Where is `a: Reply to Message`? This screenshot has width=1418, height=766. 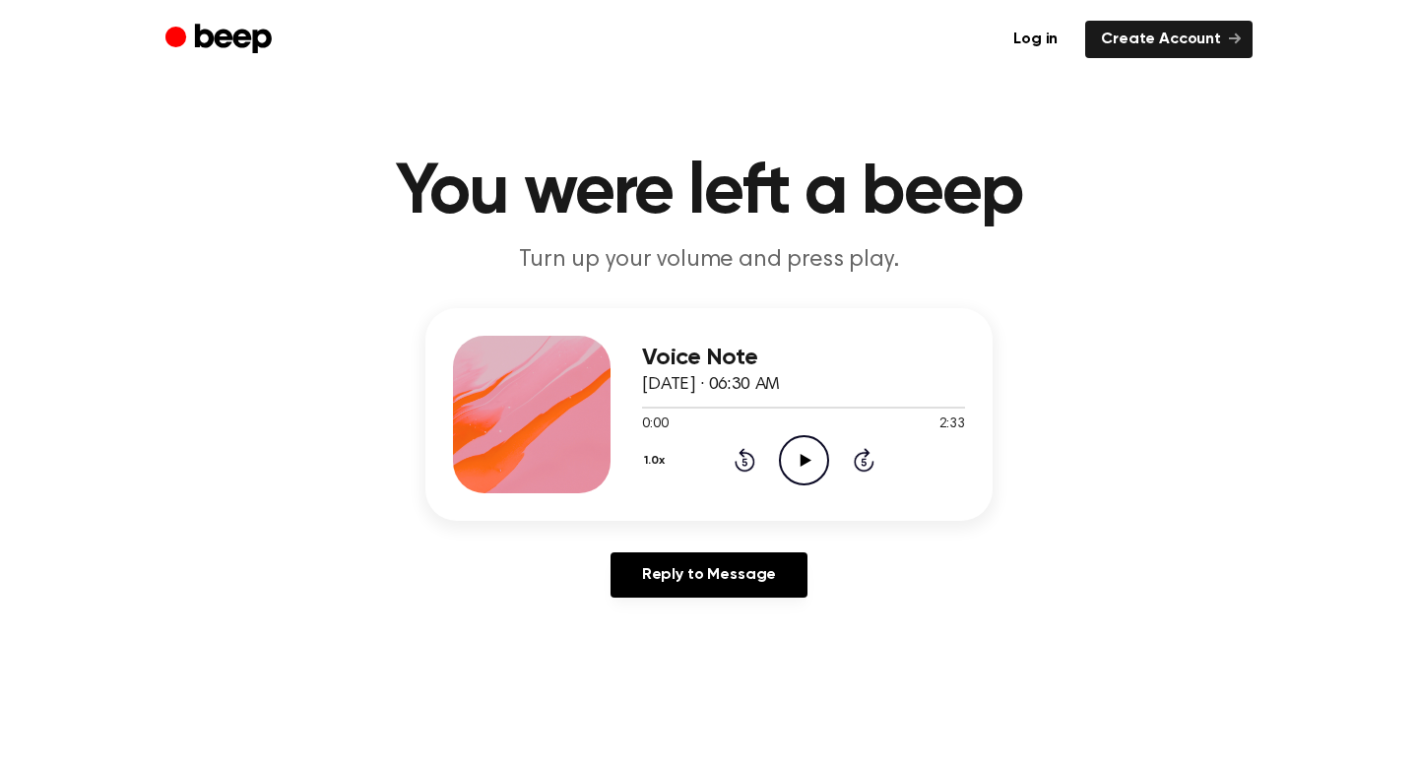 a: Reply to Message is located at coordinates (709, 575).